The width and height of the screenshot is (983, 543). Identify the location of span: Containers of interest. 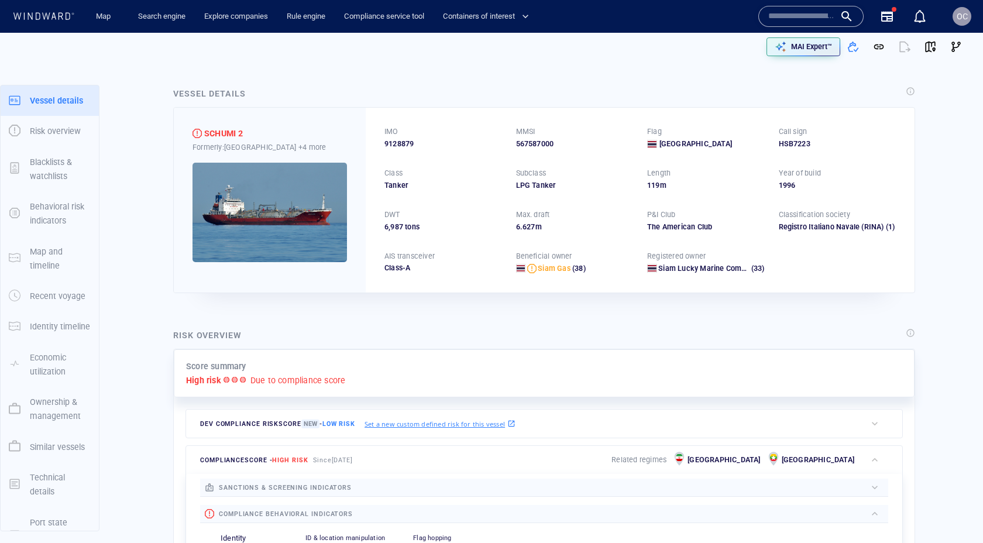
(486, 16).